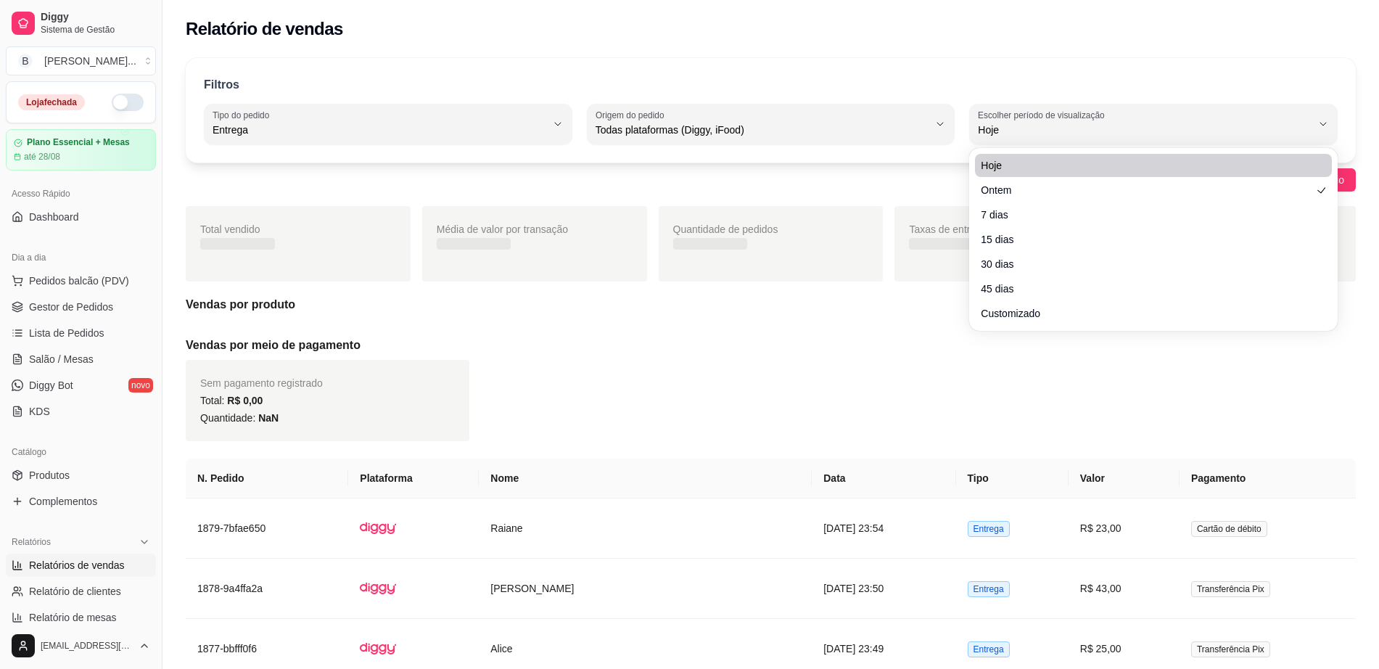  What do you see at coordinates (73, 617) in the screenshot?
I see `span: Relatório de mesas` at bounding box center [73, 617].